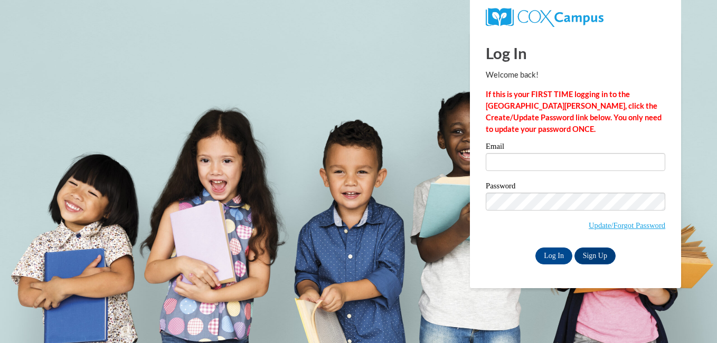 The width and height of the screenshot is (717, 343). I want to click on h1: Log In, so click(575, 53).